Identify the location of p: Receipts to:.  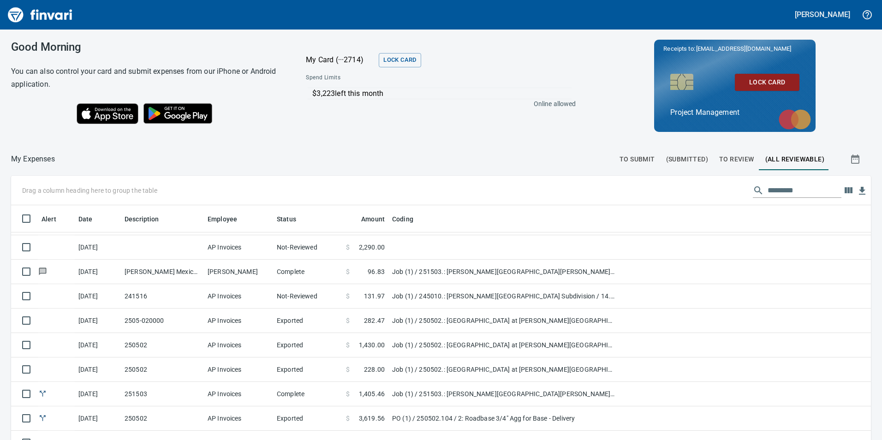
(735, 49).